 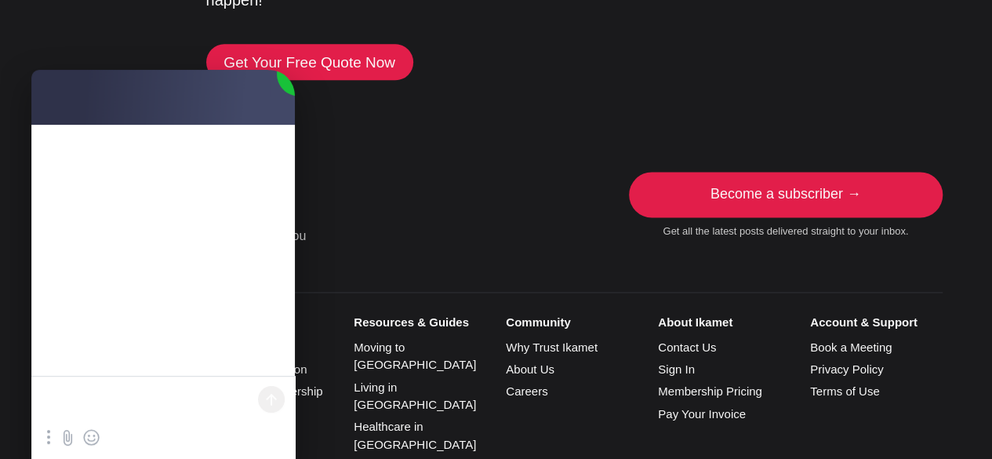 I want to click on small: Account & Support, so click(x=876, y=322).